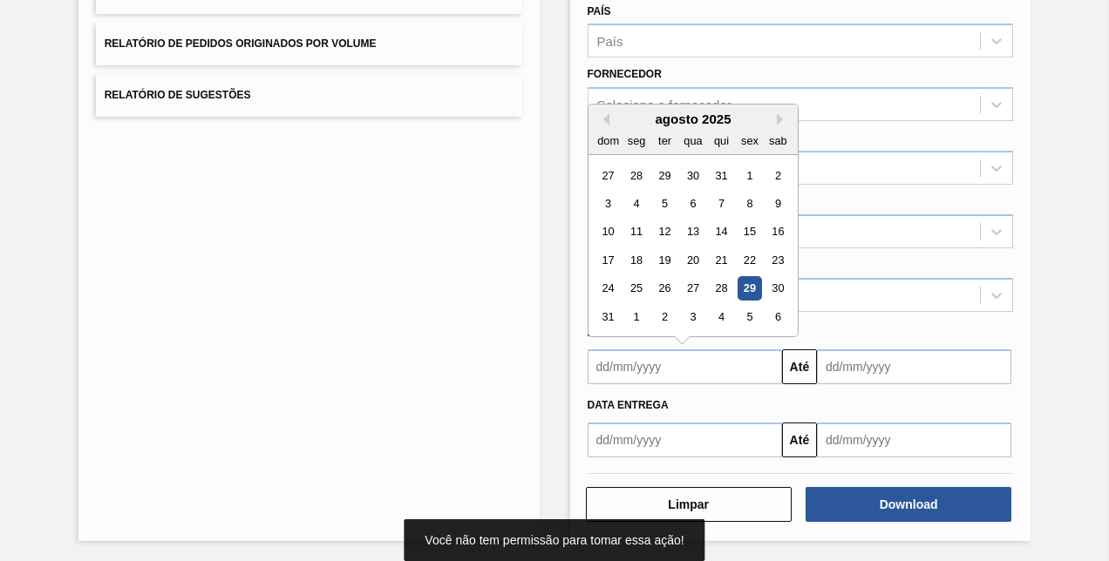  I want to click on button: Download, so click(908, 505).